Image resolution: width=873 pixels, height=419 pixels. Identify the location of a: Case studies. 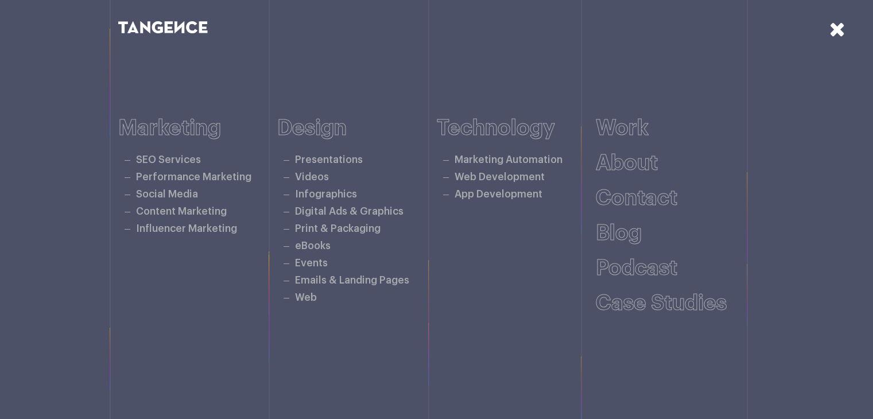
(661, 303).